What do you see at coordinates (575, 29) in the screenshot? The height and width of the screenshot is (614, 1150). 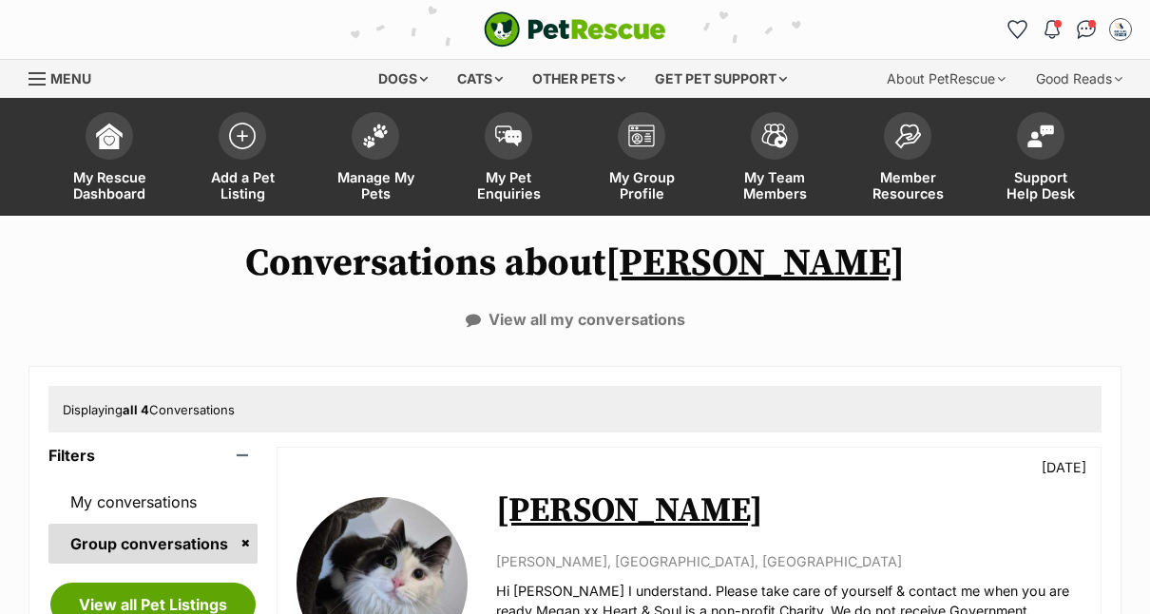 I see `a: PetRescue` at bounding box center [575, 29].